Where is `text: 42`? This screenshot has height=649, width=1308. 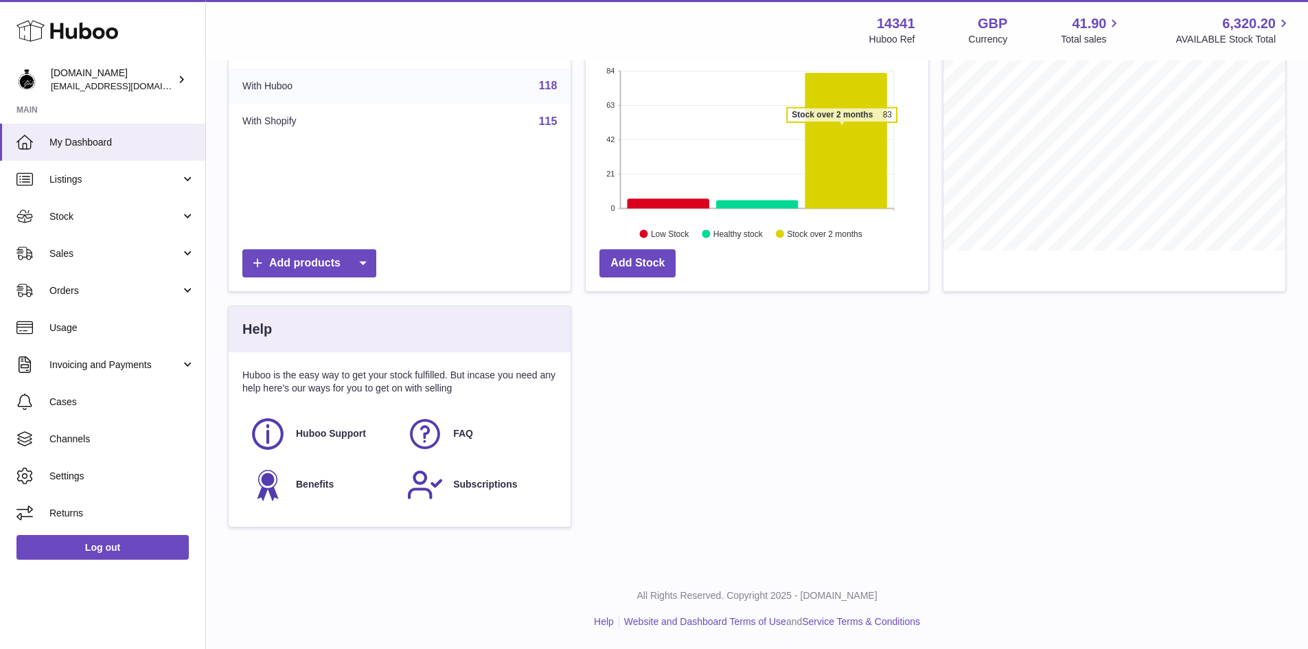
text: 42 is located at coordinates (611, 139).